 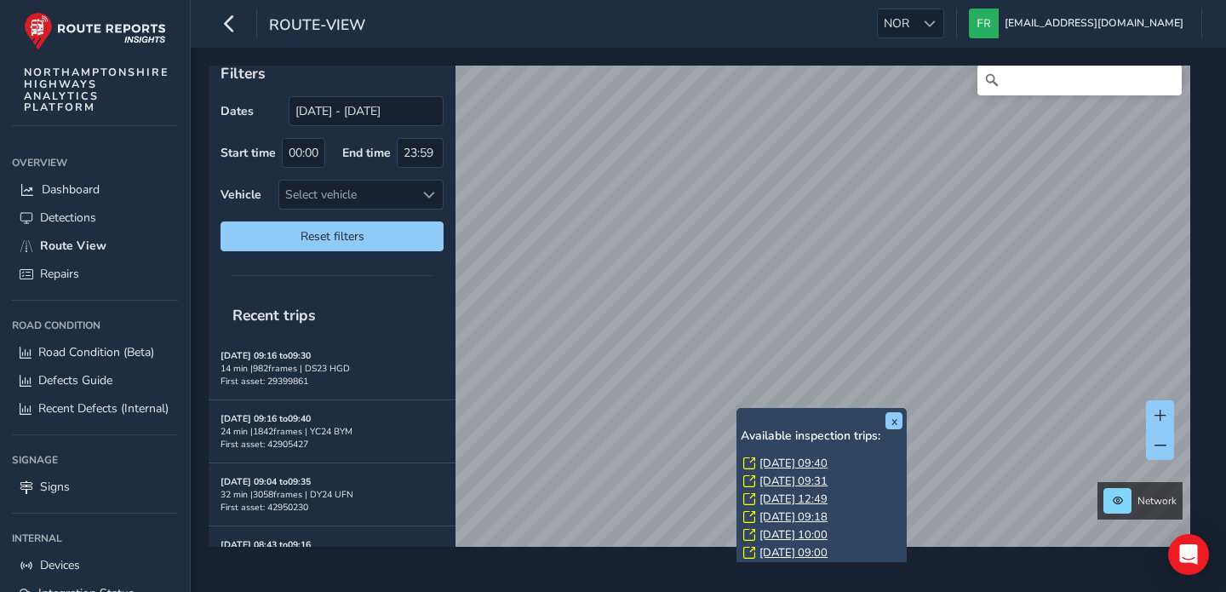 I want to click on span: route-view, so click(x=317, y=26).